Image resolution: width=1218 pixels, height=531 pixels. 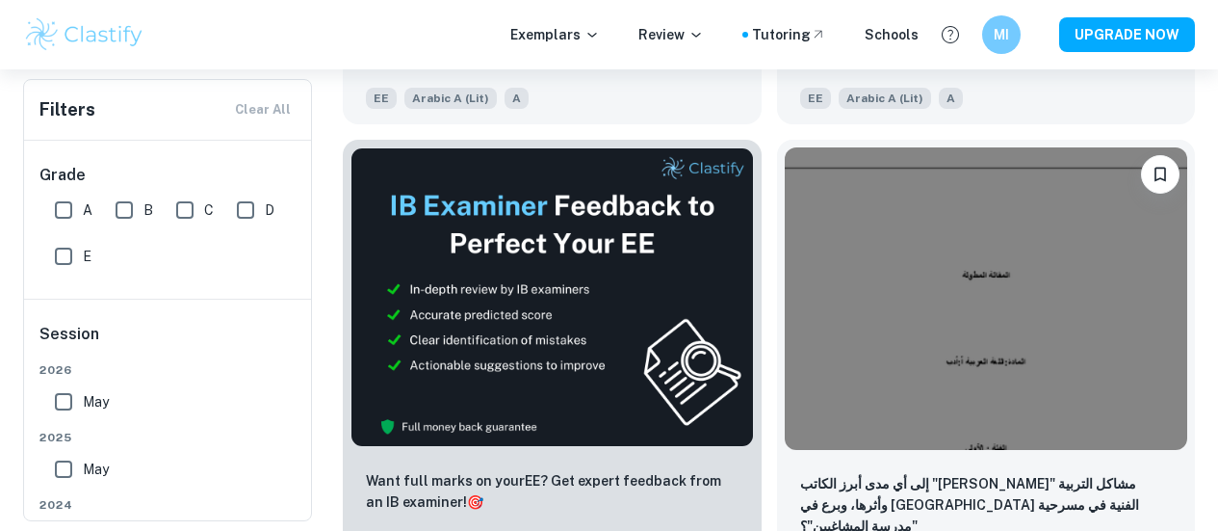 I want to click on h6: MI, so click(x=1002, y=35).